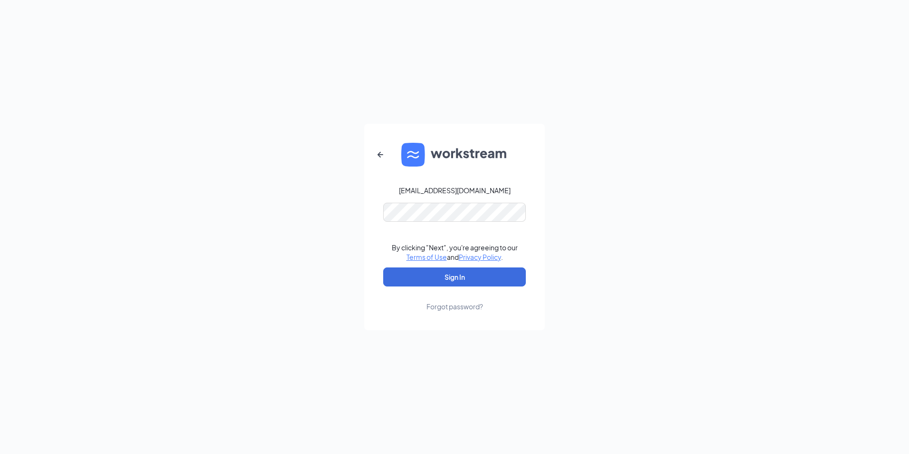  I want to click on div: Forgot password?, so click(455, 306).